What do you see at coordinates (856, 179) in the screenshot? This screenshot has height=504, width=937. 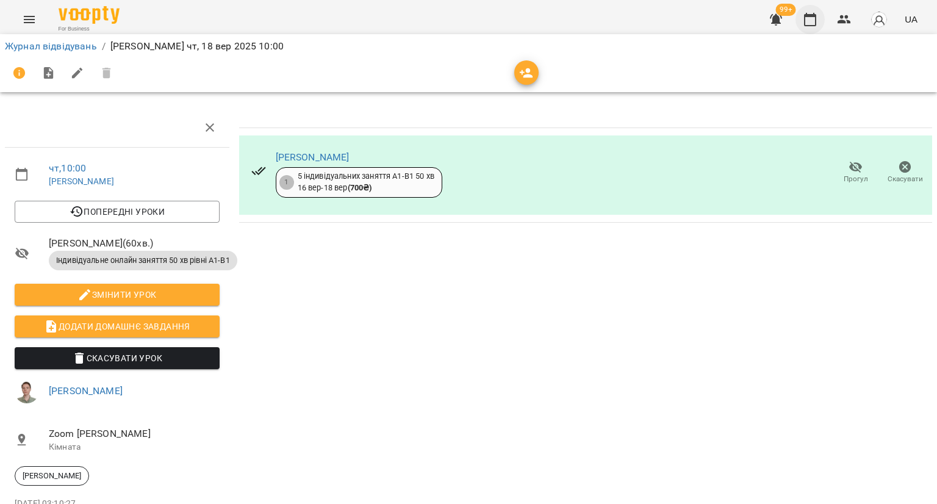 I see `span: Прогул` at bounding box center [856, 179].